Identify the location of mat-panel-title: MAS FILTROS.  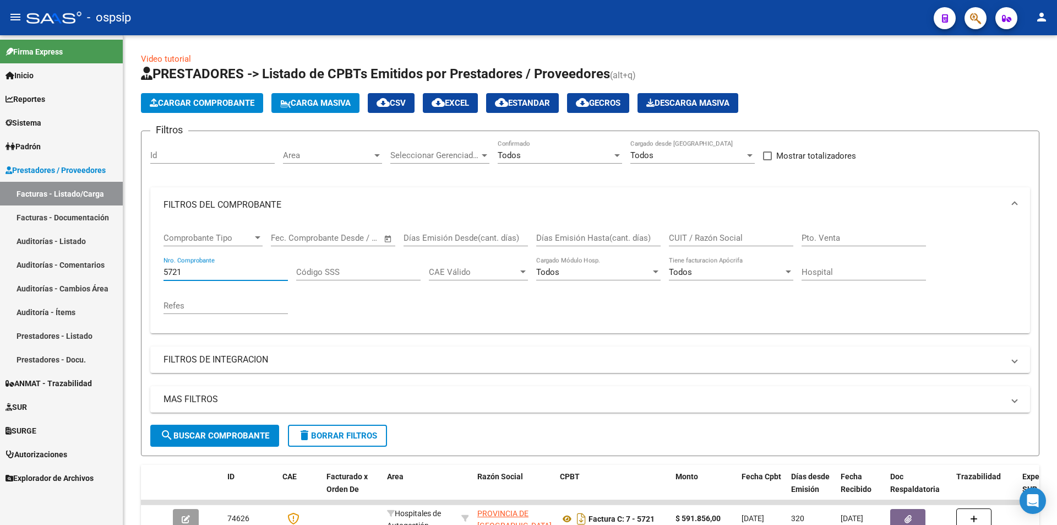
(584, 399).